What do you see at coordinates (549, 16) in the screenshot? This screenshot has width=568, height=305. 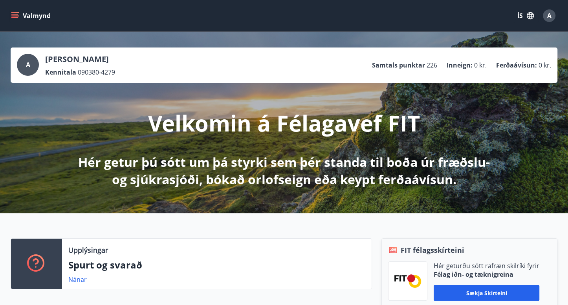 I see `button: A` at bounding box center [549, 16].